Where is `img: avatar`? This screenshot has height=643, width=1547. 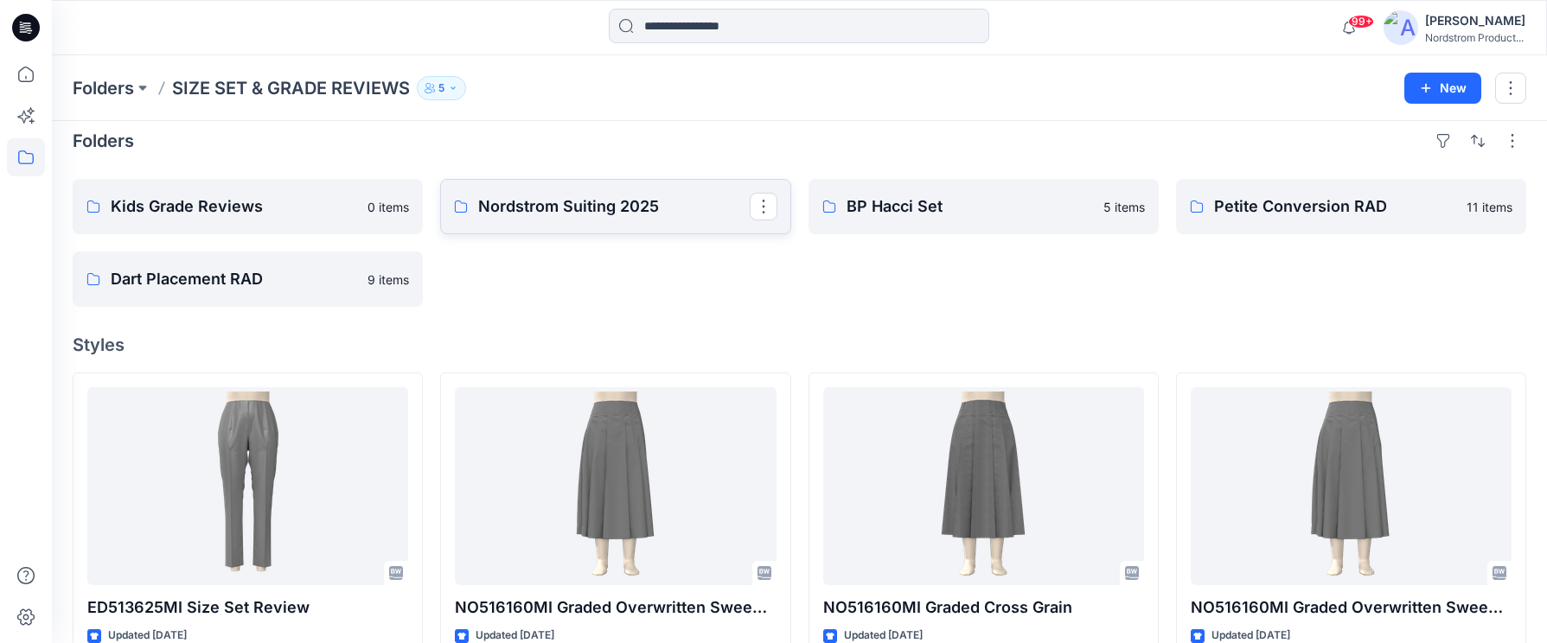
img: avatar is located at coordinates (1401, 28).